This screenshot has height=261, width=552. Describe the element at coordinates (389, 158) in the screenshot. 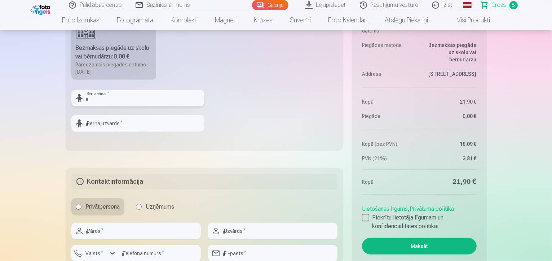

I see `dt: PVN (21%)` at that location.